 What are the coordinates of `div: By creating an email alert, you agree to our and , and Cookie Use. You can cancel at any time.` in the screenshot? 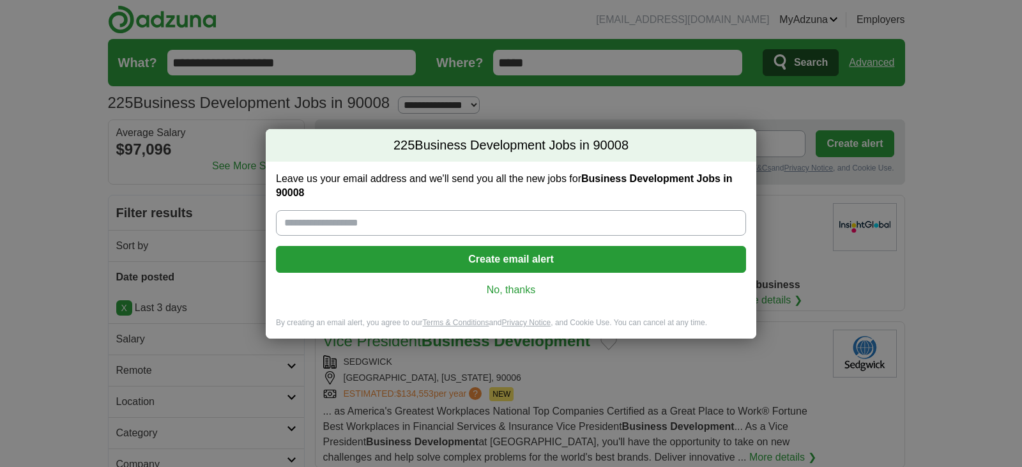 It's located at (511, 328).